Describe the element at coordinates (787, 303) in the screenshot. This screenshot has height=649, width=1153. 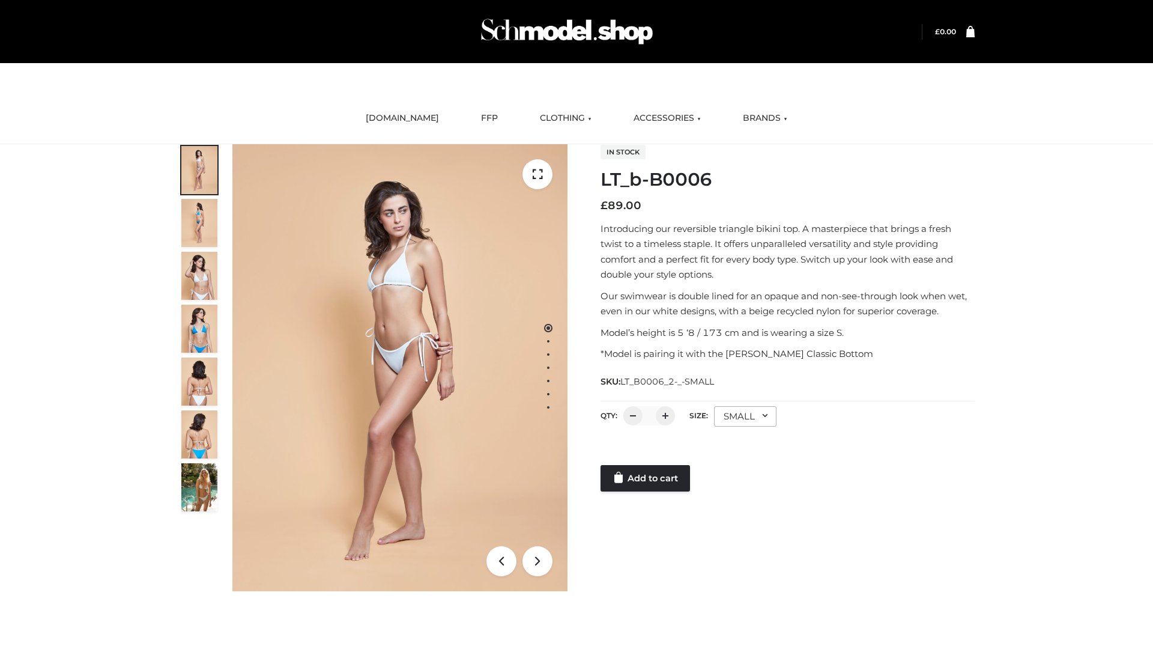
I see `p: Our swimwear is double lined for an opaque and non-see-through look when wet, even in our white d...` at that location.